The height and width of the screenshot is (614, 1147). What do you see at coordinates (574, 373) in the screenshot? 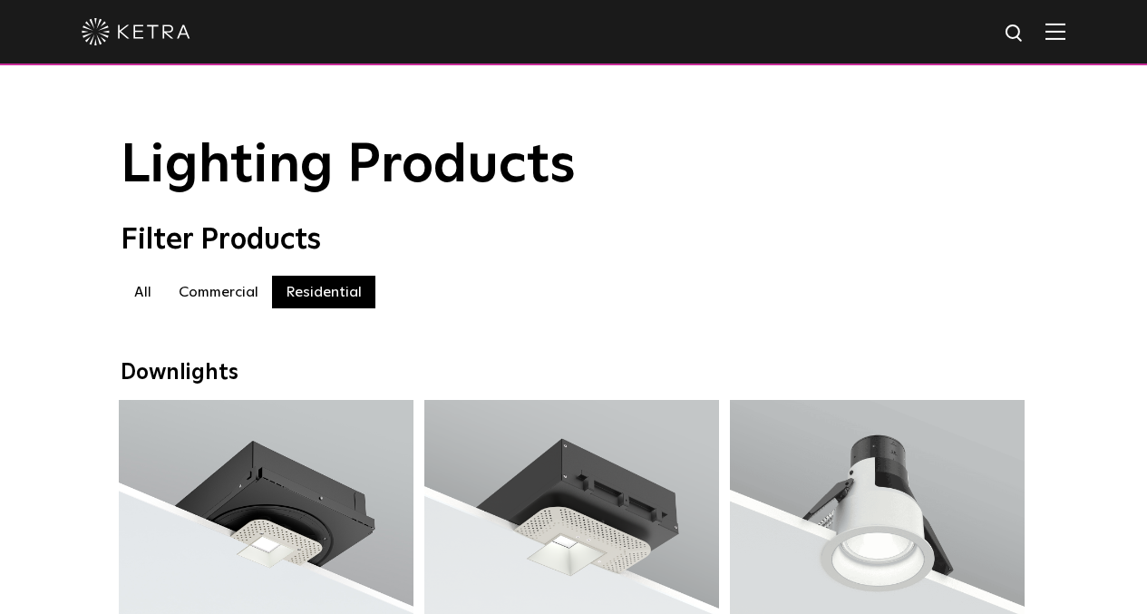
I see `div: Downlights` at bounding box center [574, 373].